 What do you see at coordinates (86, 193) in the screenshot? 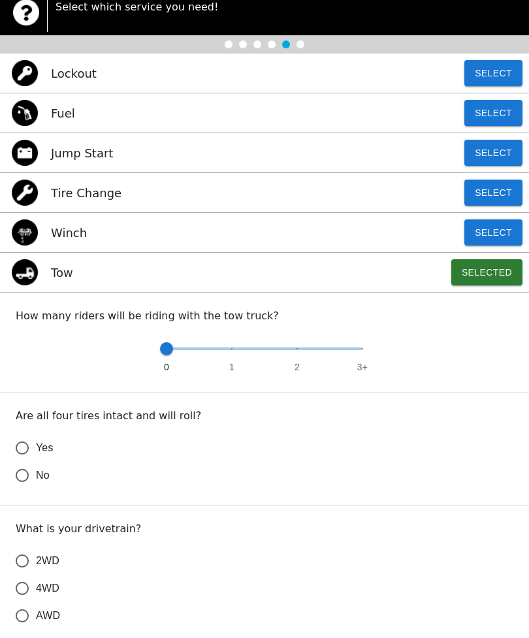
I see `p: Tire Change` at bounding box center [86, 193].